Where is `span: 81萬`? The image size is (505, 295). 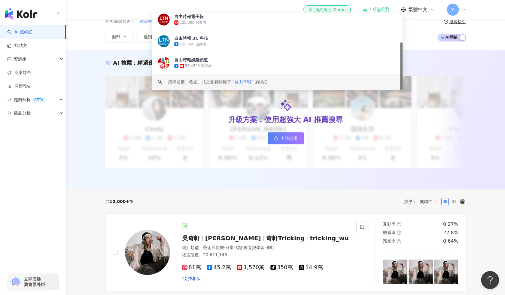
span: 81萬 is located at coordinates (191, 267).